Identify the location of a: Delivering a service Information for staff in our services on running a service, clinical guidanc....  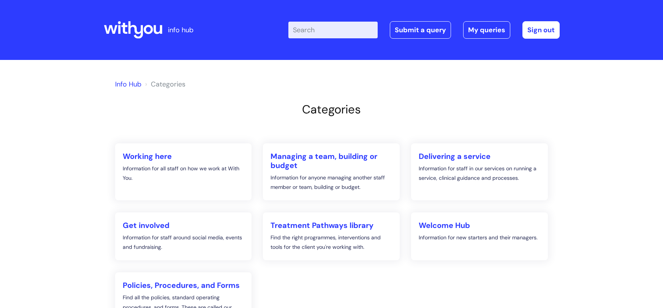
(479, 172).